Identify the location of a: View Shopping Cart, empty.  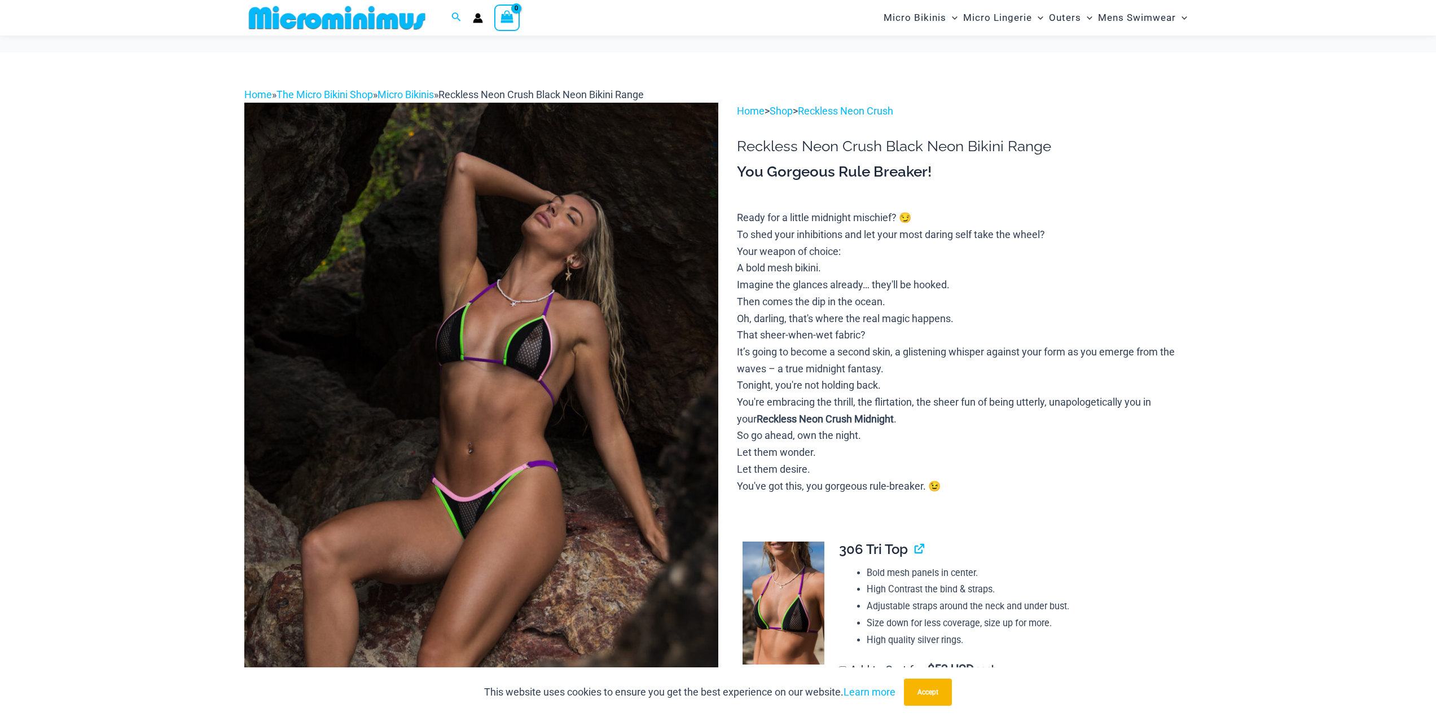
(507, 17).